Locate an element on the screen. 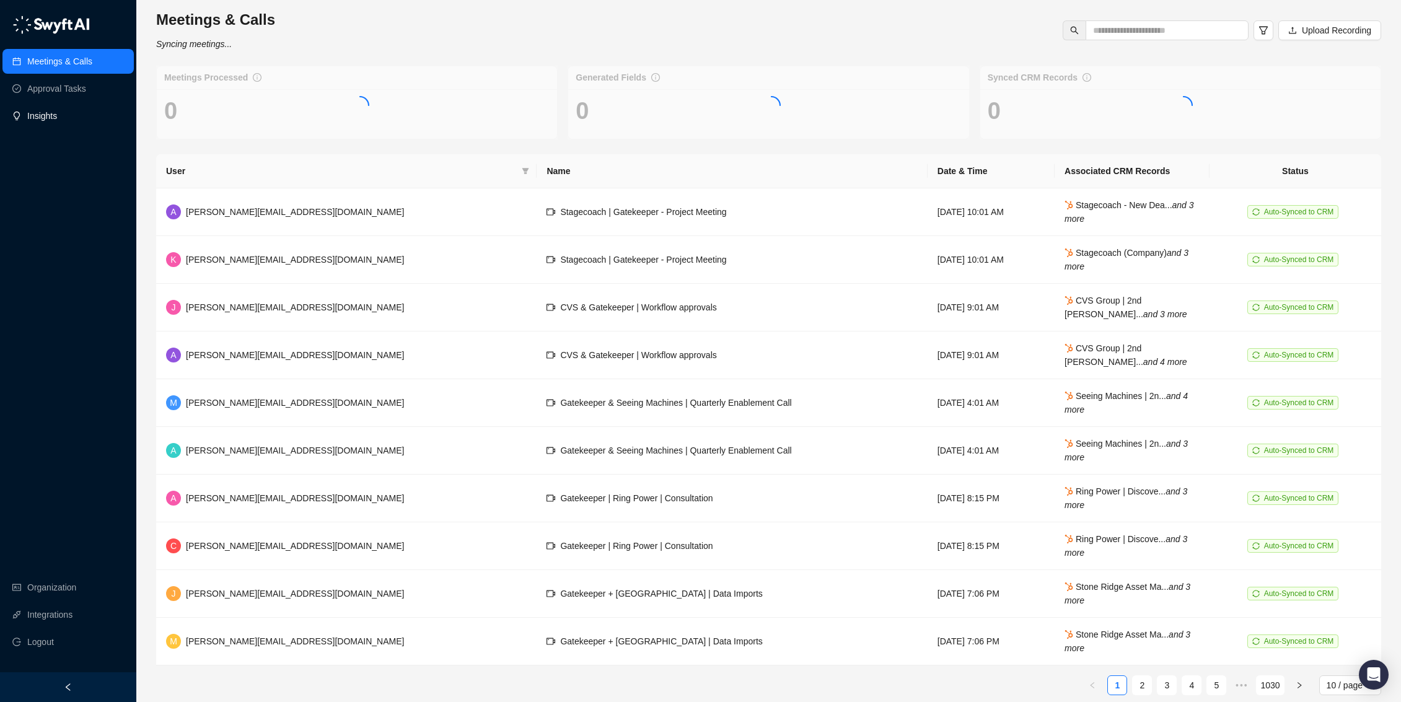 This screenshot has height=702, width=1401. div: Page Size is located at coordinates (1351, 686).